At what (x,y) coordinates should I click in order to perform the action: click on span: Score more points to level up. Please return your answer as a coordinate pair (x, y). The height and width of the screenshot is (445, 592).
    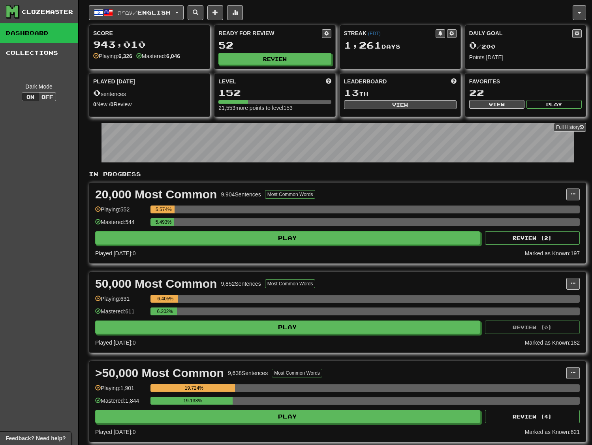
    Looking at the image, I should click on (329, 81).